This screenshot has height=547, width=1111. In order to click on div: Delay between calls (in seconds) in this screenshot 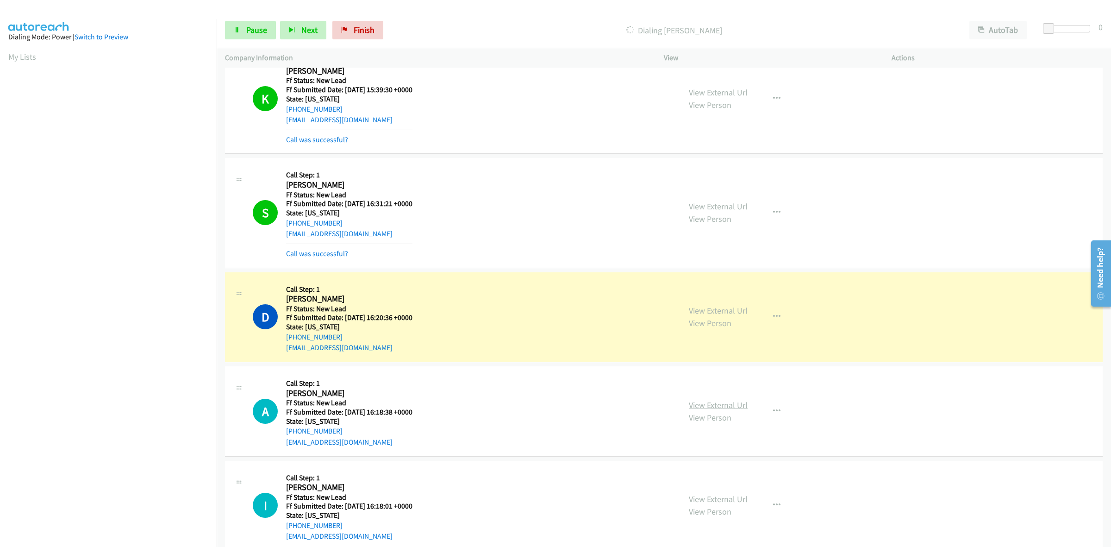, I will do `click(1069, 29)`.